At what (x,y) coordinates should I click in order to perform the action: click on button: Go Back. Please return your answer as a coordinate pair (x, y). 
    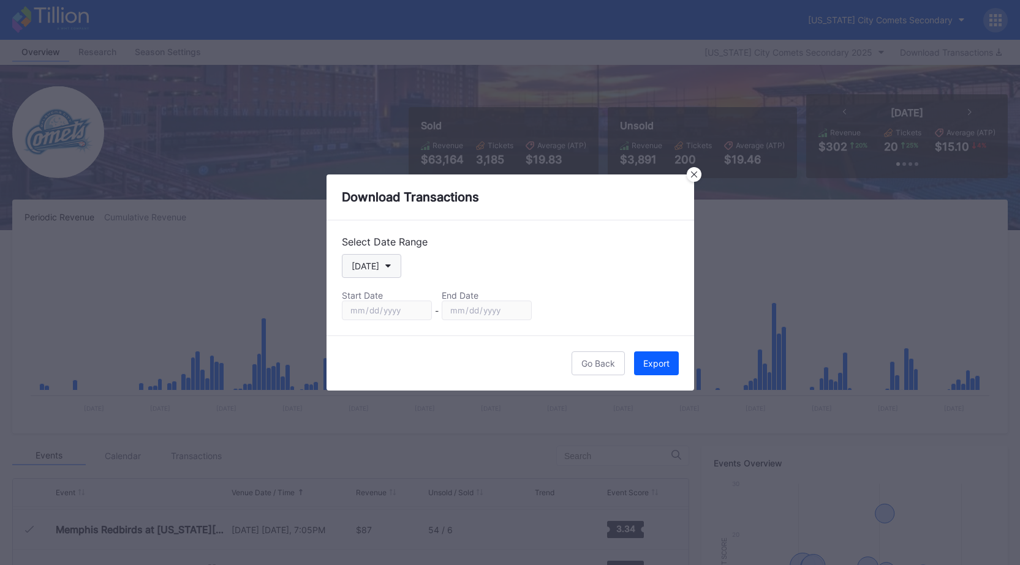
    Looking at the image, I should click on (598, 363).